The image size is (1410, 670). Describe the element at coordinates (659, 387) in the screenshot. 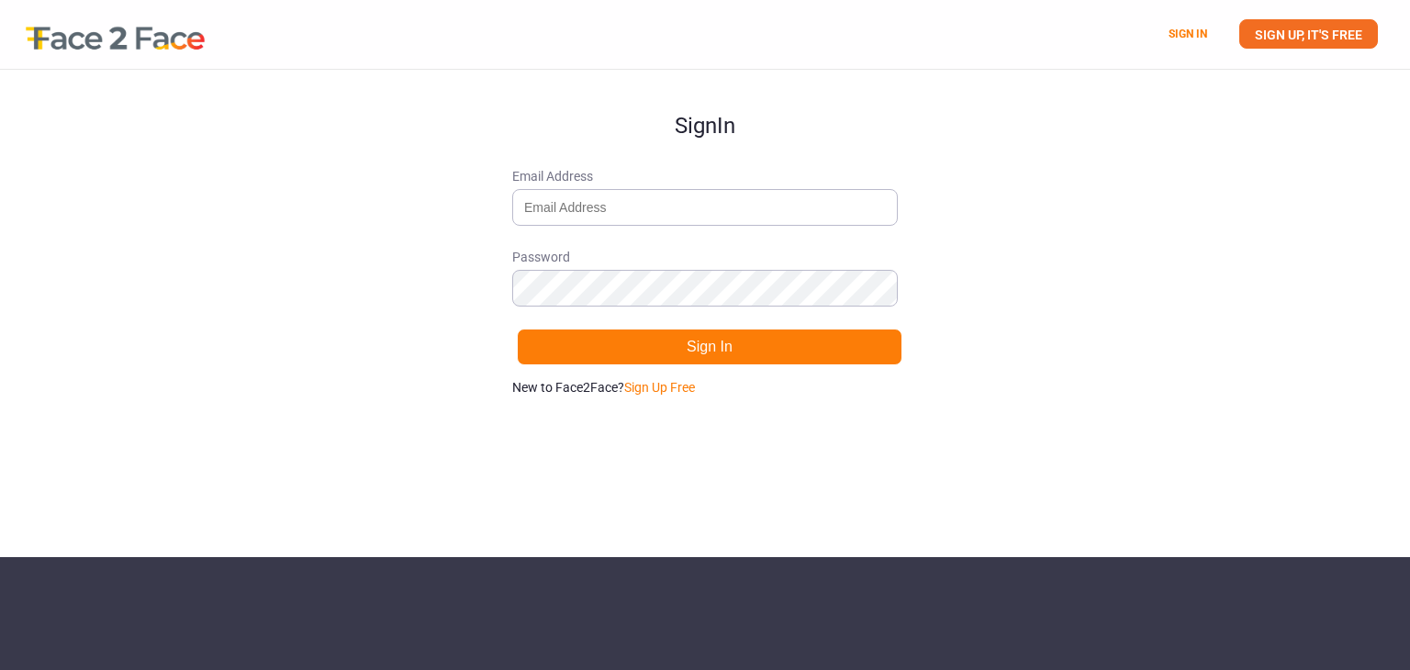

I see `a: Sign Up Free` at that location.